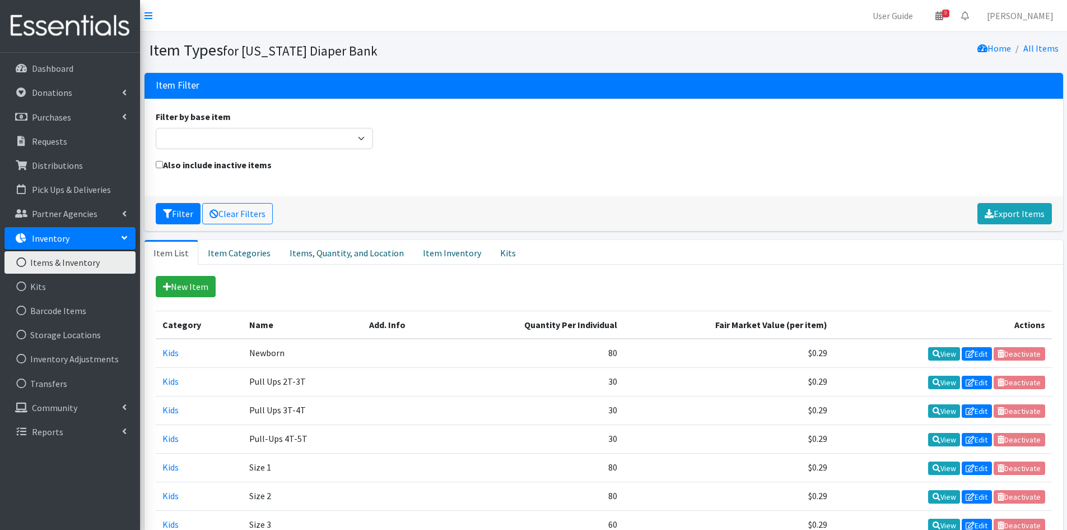 The image size is (1067, 530). Describe the element at coordinates (49, 141) in the screenshot. I see `p: Requests` at that location.